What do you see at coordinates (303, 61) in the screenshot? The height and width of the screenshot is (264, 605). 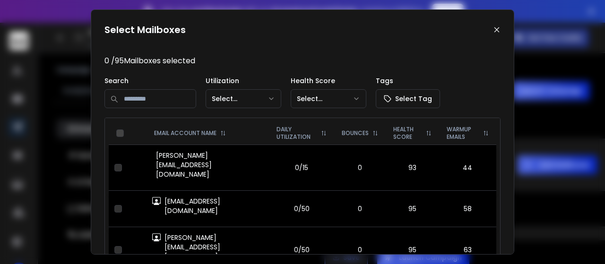 I see `p: 0 / 95 Mailboxes selected` at bounding box center [303, 61].